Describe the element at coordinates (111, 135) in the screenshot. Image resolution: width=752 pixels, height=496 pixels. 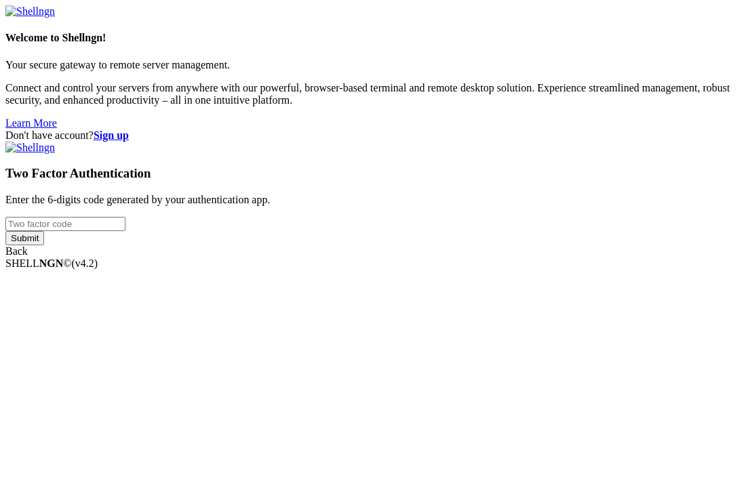
I see `strong: Sign up` at that location.